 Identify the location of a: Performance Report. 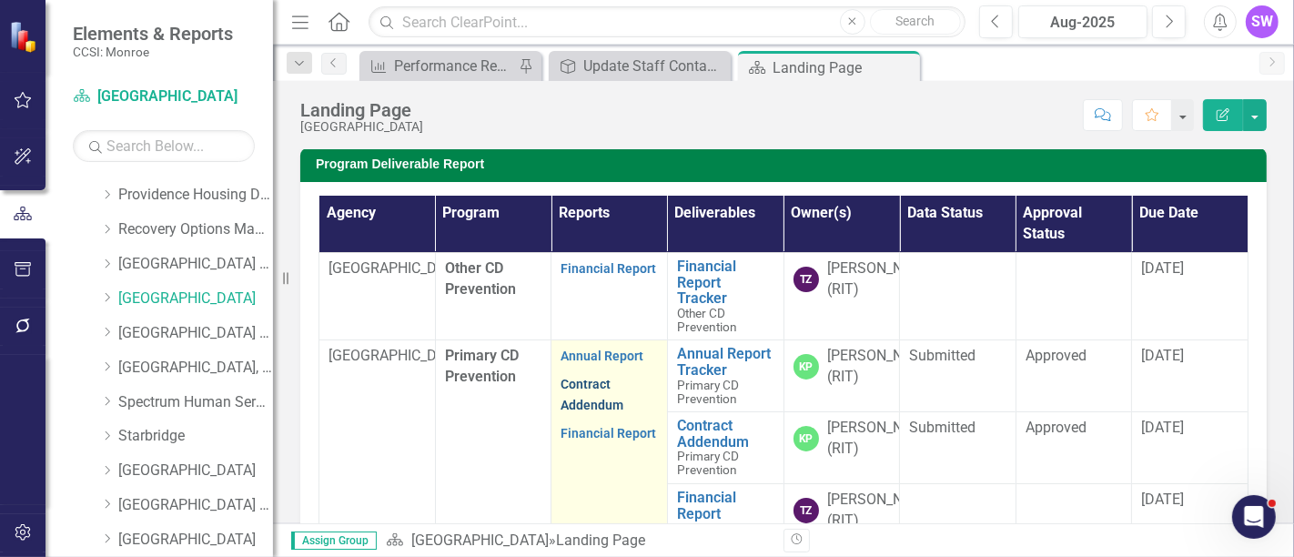
(439, 66).